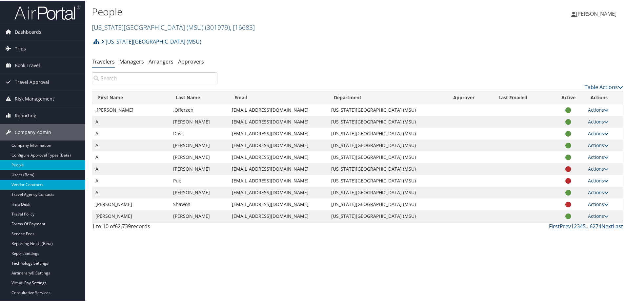  Describe the element at coordinates (217, 27) in the screenshot. I see `span: ( 301979 )` at that location.